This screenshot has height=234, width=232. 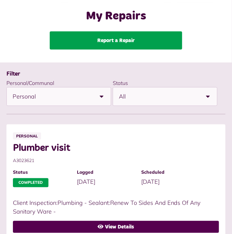 I want to click on span: Scheduled, so click(x=170, y=172).